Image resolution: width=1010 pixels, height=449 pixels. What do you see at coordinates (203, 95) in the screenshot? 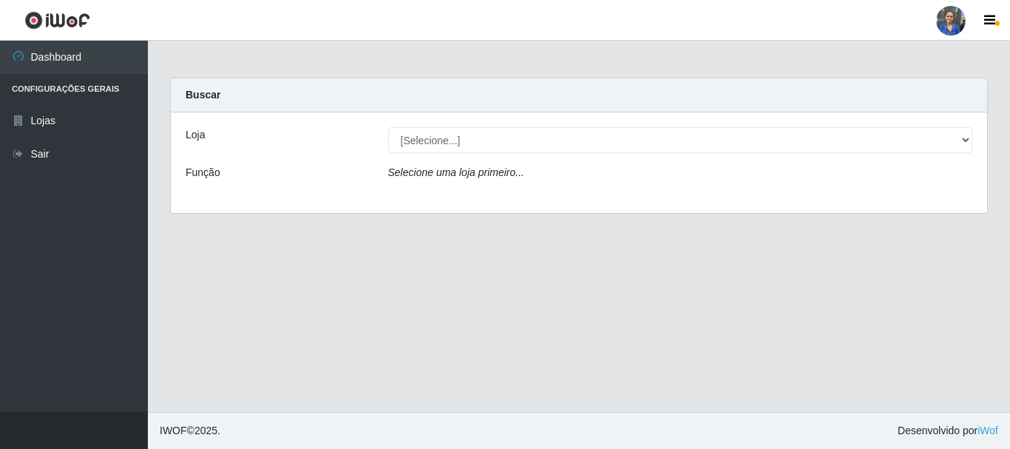
I see `strong: Buscar` at bounding box center [203, 95].